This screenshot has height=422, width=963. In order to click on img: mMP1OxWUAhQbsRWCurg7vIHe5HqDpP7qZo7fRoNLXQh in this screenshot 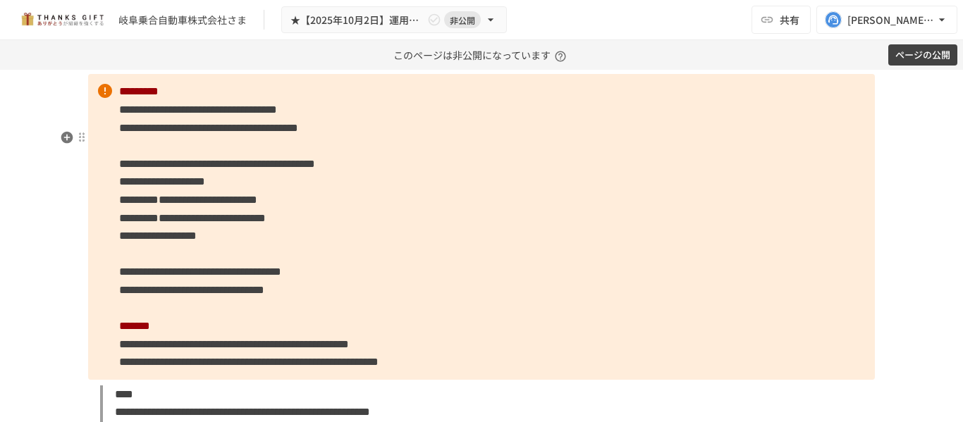, I will do `click(62, 20)`.